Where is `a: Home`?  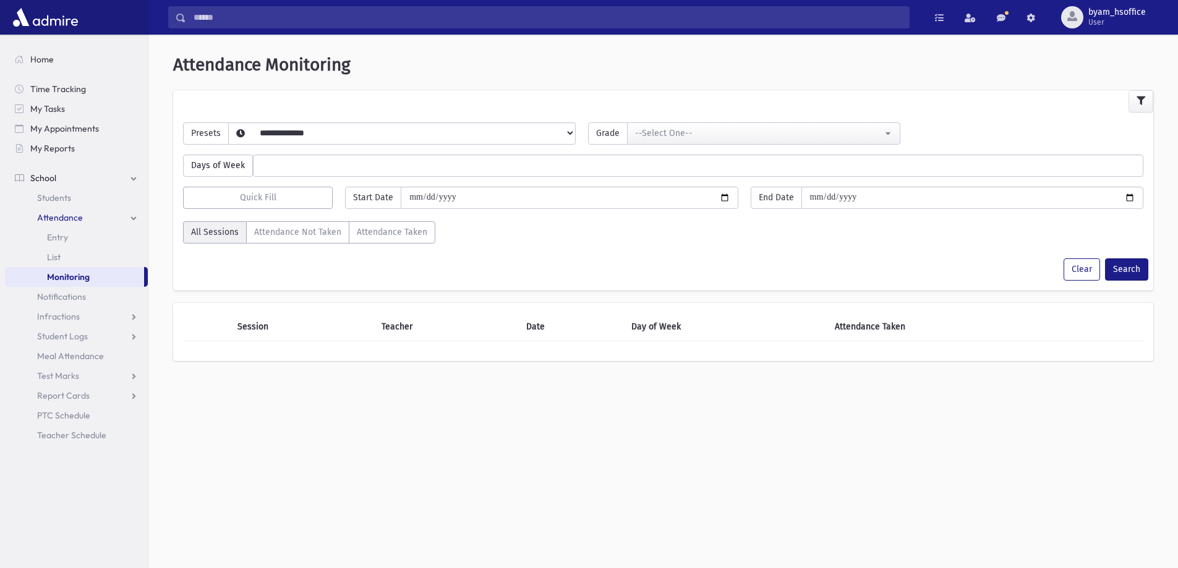
a: Home is located at coordinates (76, 59).